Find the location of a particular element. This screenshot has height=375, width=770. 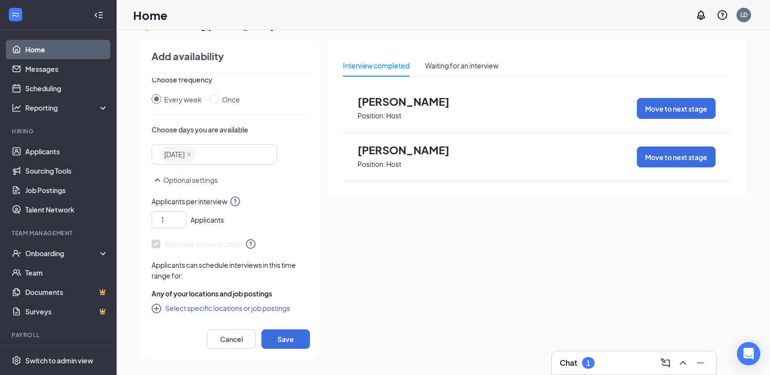

button: CirclePlusSelect specific locations or job postings is located at coordinates (220, 308).